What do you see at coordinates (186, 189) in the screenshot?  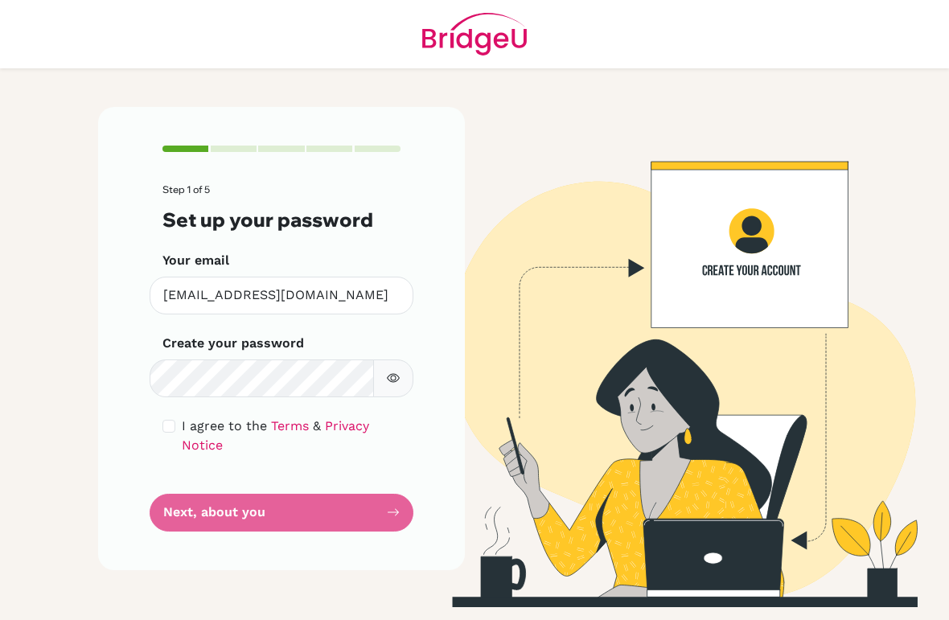 I see `span: Step 1 of 5` at bounding box center [186, 189].